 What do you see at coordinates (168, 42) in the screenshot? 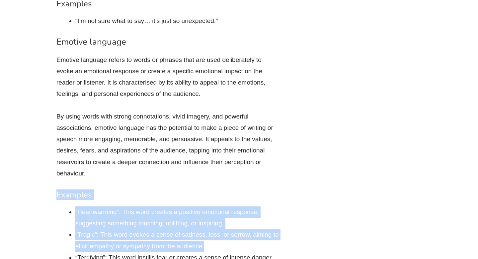
I see `h3: Emotive language` at bounding box center [168, 42].